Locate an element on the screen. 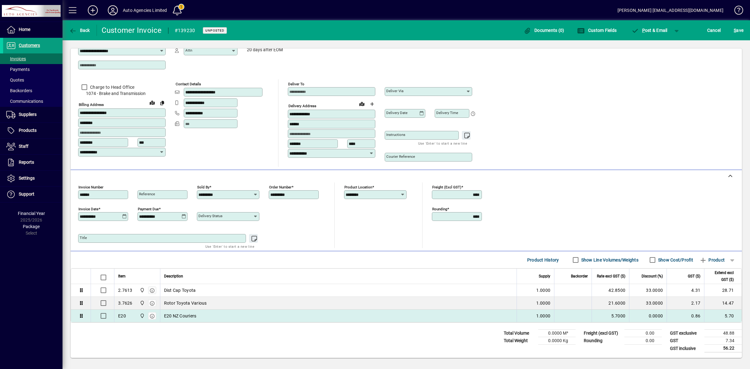  button: Post & Email is located at coordinates (650, 30).